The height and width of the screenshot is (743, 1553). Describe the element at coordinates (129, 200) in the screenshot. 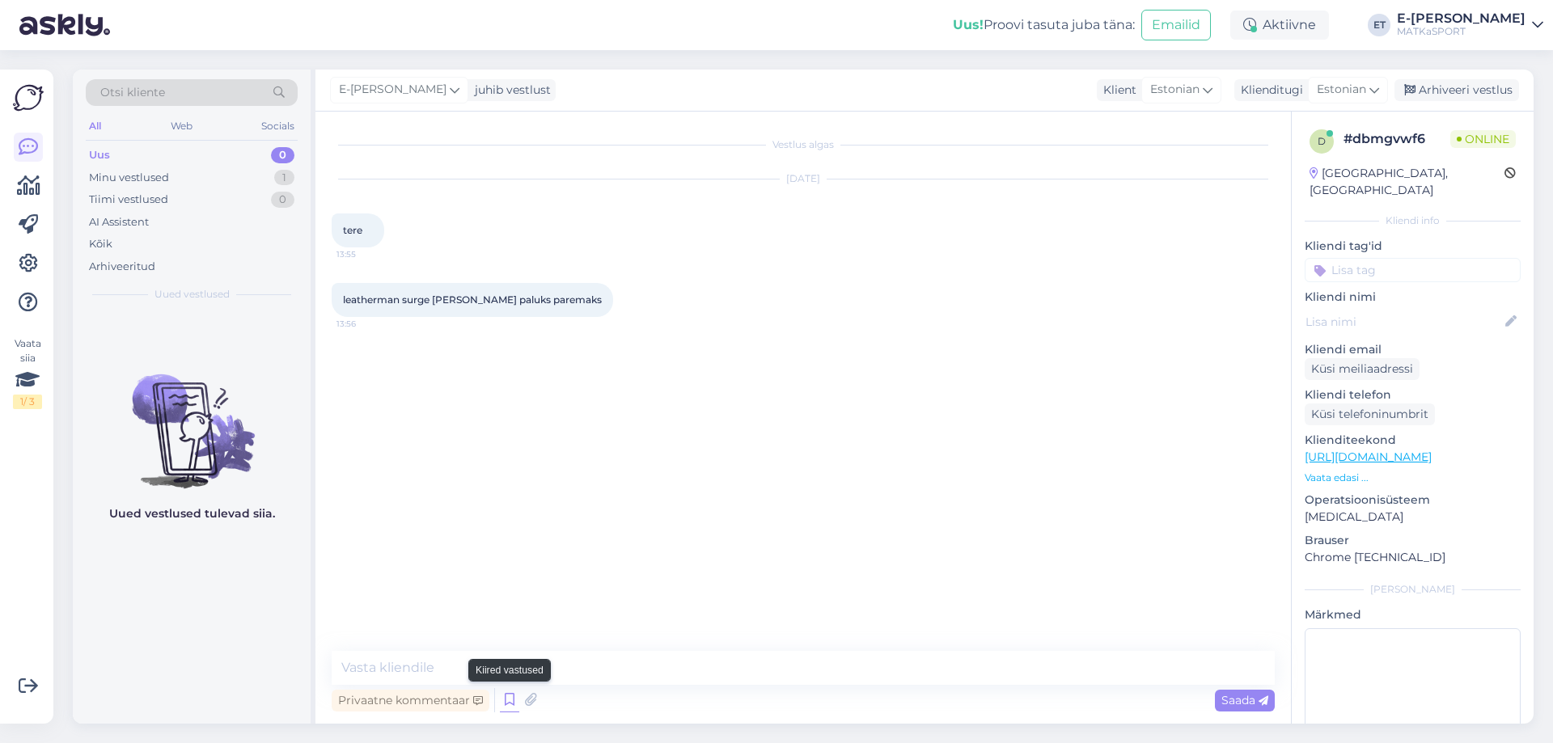

I see `div: Tiimi vestlused` at that location.